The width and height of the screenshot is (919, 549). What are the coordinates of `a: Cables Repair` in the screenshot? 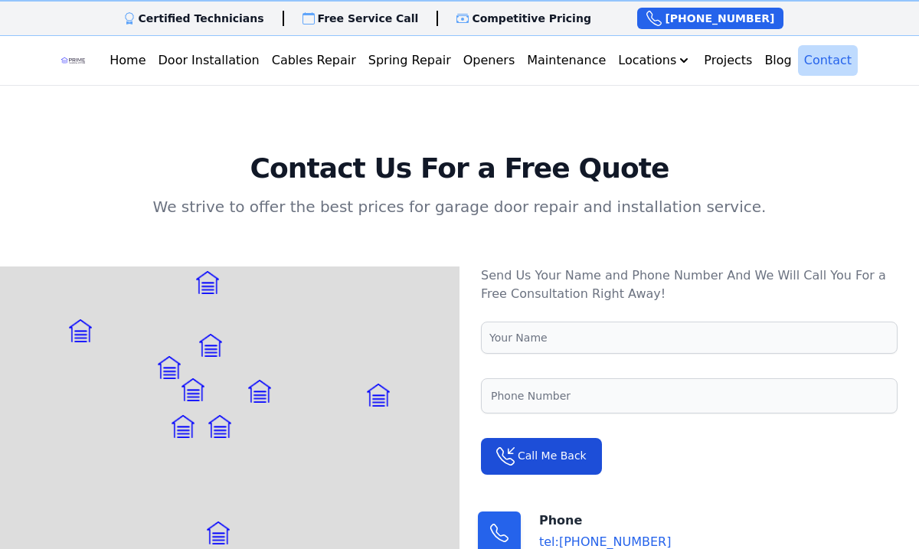 It's located at (314, 61).